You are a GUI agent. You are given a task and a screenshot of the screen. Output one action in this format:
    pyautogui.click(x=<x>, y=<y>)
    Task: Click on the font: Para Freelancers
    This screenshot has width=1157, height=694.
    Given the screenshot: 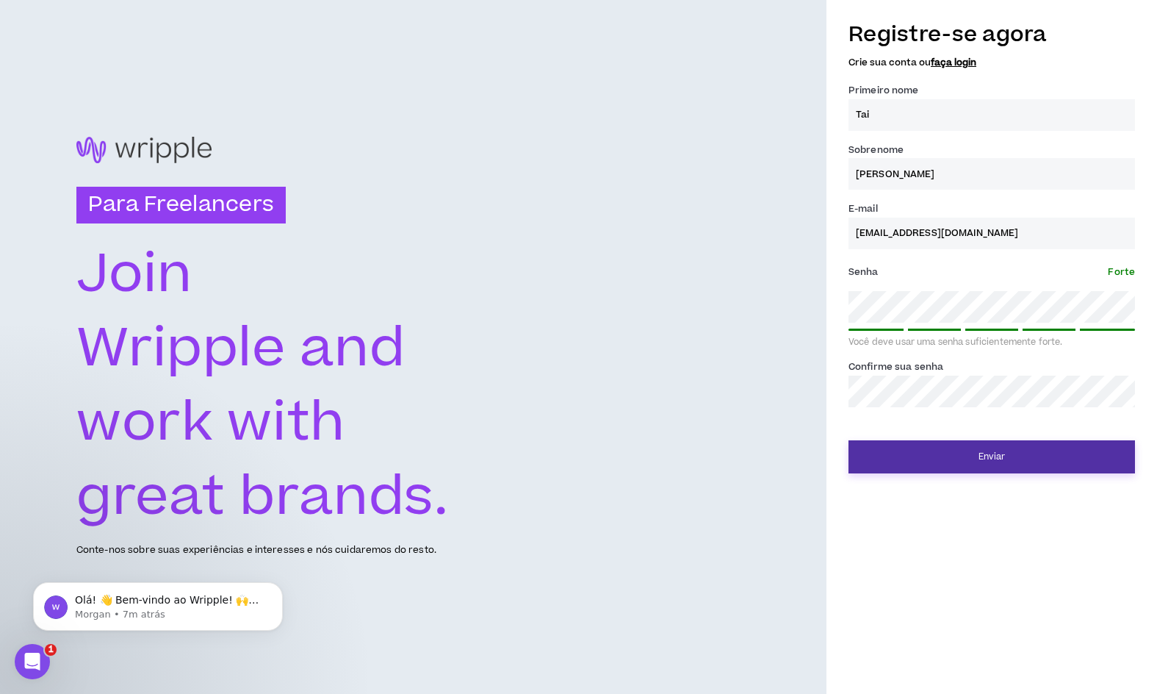 What is the action you would take?
    pyautogui.click(x=181, y=204)
    